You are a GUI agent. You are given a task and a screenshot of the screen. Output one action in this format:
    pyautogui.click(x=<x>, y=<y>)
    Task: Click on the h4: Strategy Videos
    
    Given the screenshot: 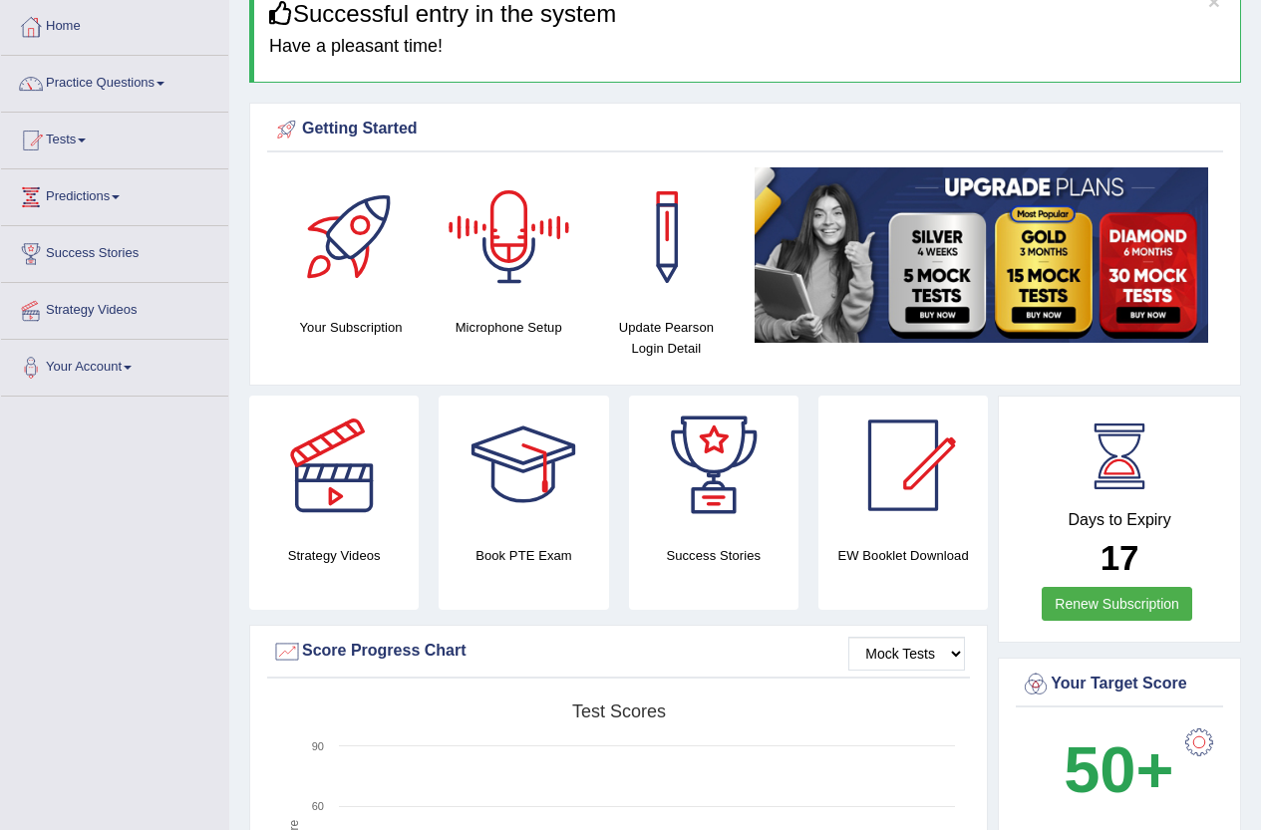 What is the action you would take?
    pyautogui.click(x=334, y=555)
    